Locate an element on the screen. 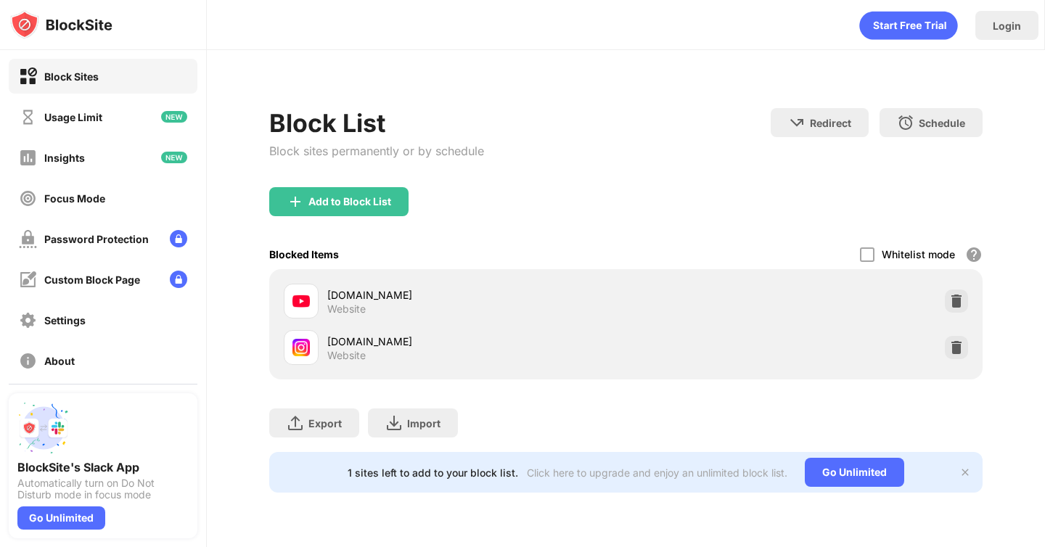 The height and width of the screenshot is (547, 1045). div: Custom Block Page is located at coordinates (92, 279).